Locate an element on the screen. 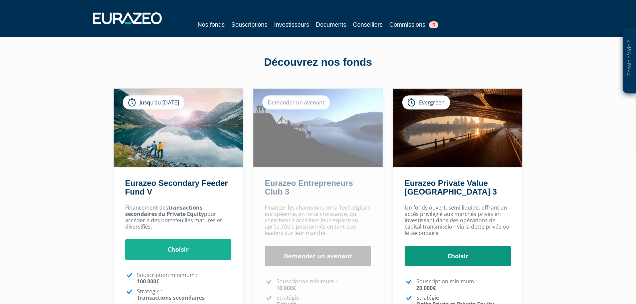 Image resolution: width=636 pixels, height=304 pixels. a: Eurazeo Secondary Feeder Fund V is located at coordinates (177, 187).